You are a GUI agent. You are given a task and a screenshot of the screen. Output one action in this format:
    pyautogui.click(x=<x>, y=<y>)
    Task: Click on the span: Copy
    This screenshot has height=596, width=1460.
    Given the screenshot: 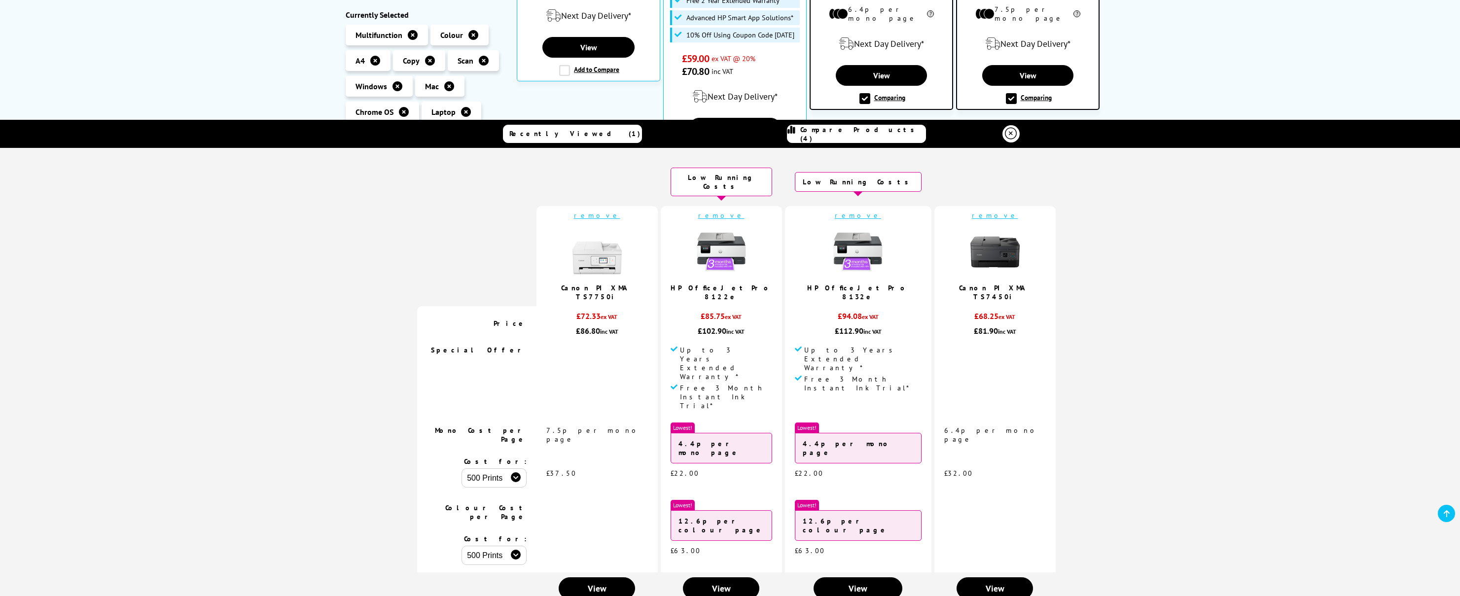 What is the action you would take?
    pyautogui.click(x=411, y=61)
    